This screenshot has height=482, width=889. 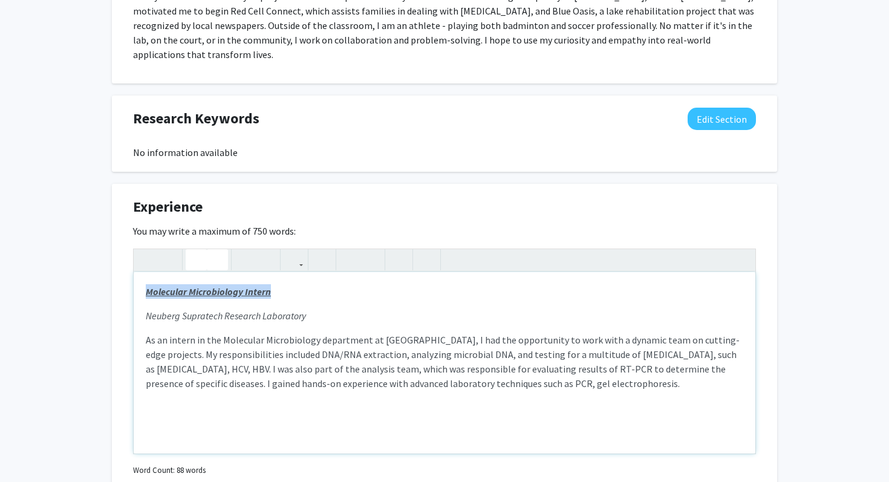 I want to click on button: Edit Research Keywords, so click(x=721, y=119).